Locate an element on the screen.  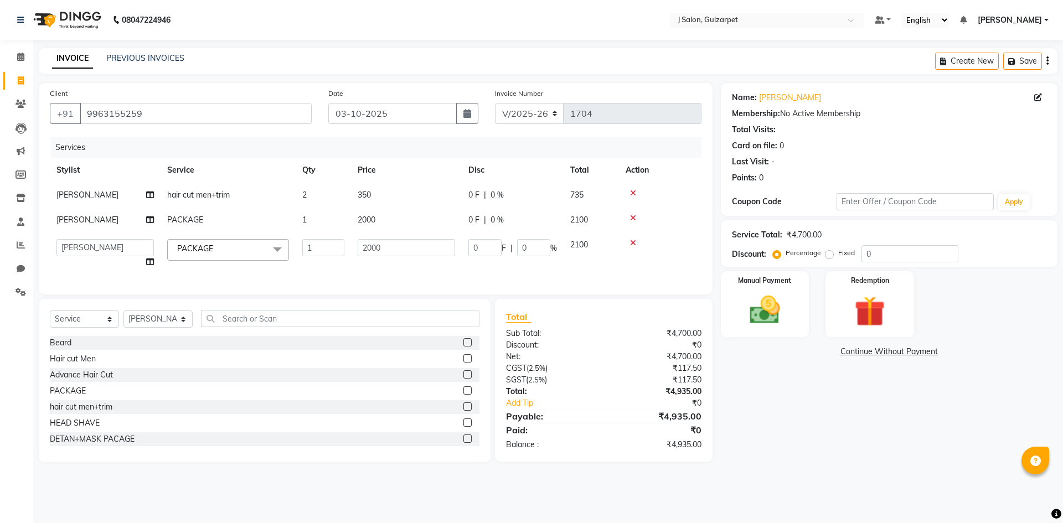
div: Hair cut Men is located at coordinates (73, 359).